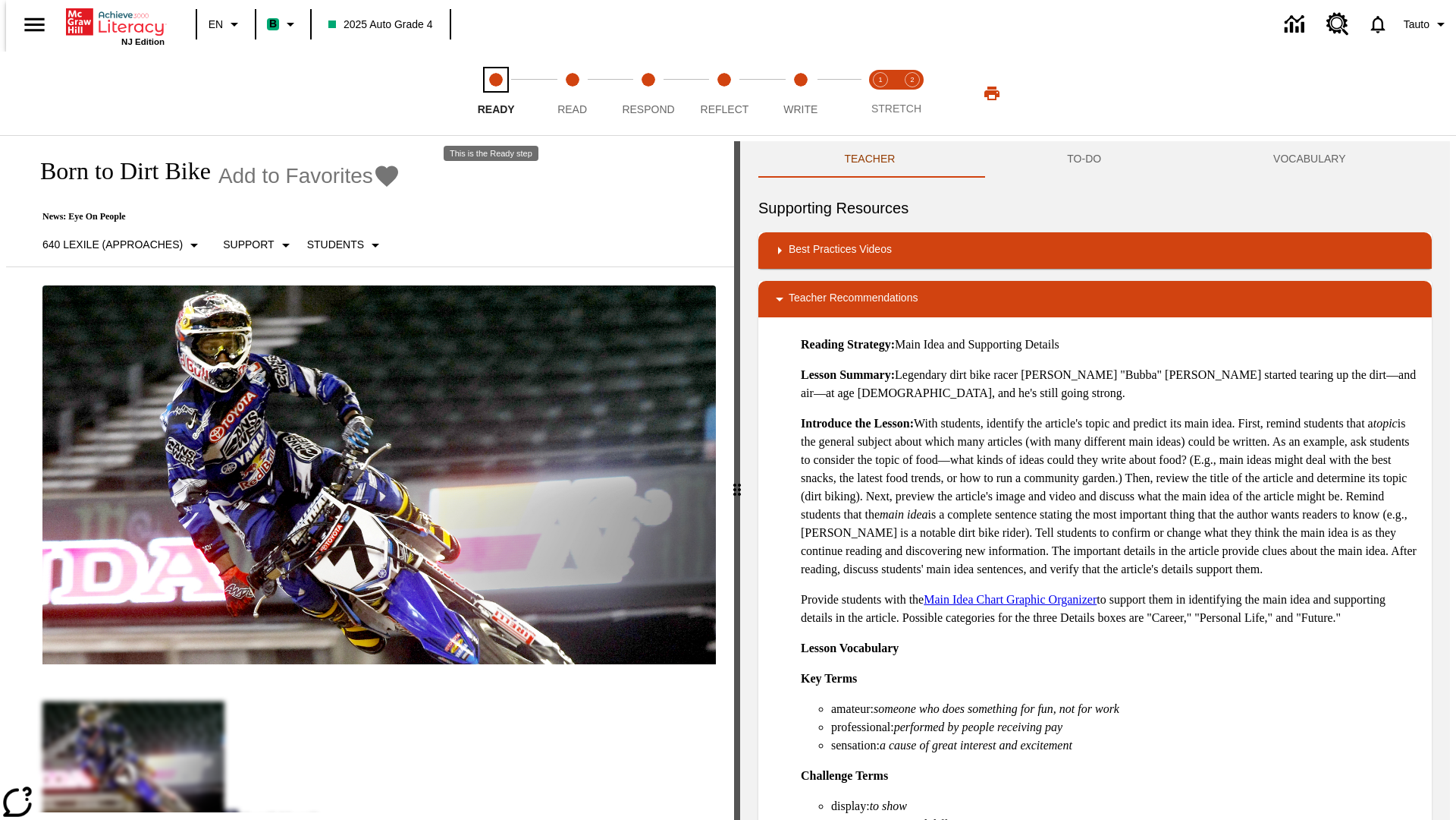  I want to click on div: Instructional Panel Tabs, so click(1095, 159).